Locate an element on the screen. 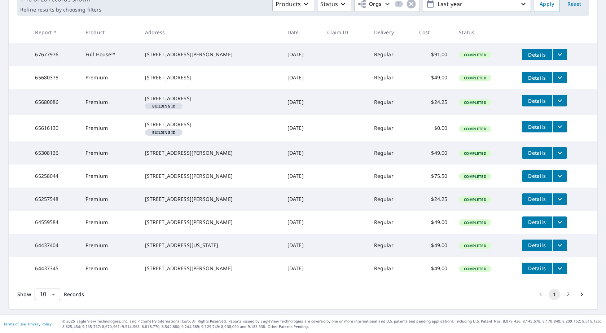 This screenshot has width=606, height=333. td: 64437345 is located at coordinates (54, 268).